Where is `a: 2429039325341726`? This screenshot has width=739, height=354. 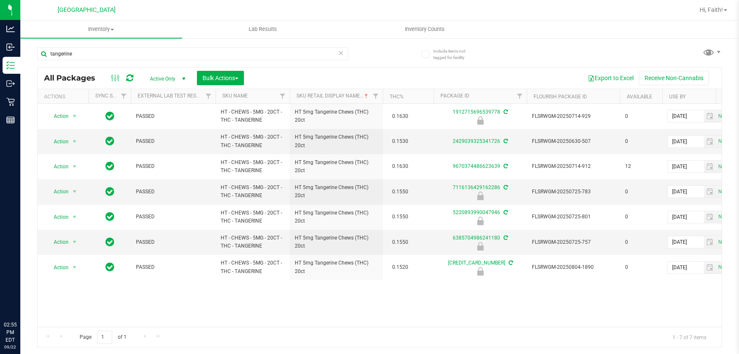 a: 2429039325341726 is located at coordinates (476, 141).